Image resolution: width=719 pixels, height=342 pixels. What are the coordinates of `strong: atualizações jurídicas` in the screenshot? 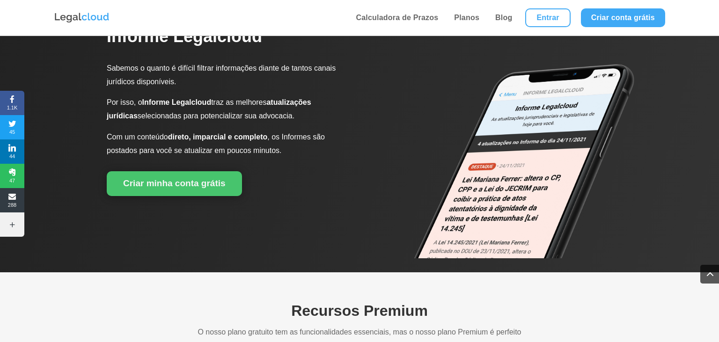 It's located at (209, 109).